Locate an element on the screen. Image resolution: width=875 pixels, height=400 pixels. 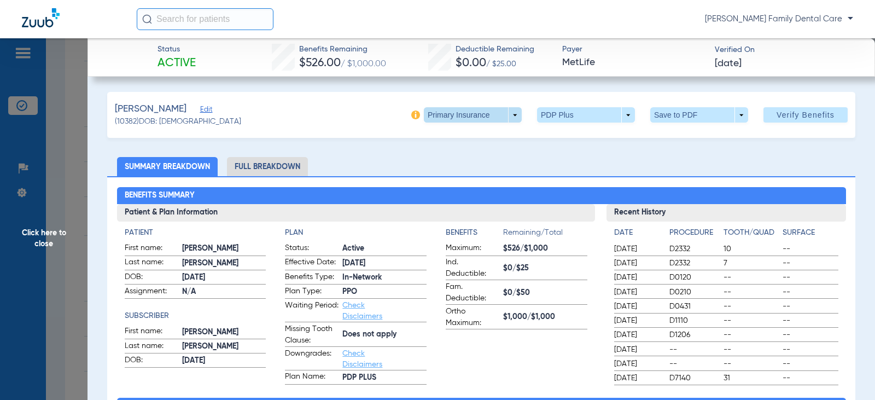
span: Downgrades: is located at coordinates (312, 359).